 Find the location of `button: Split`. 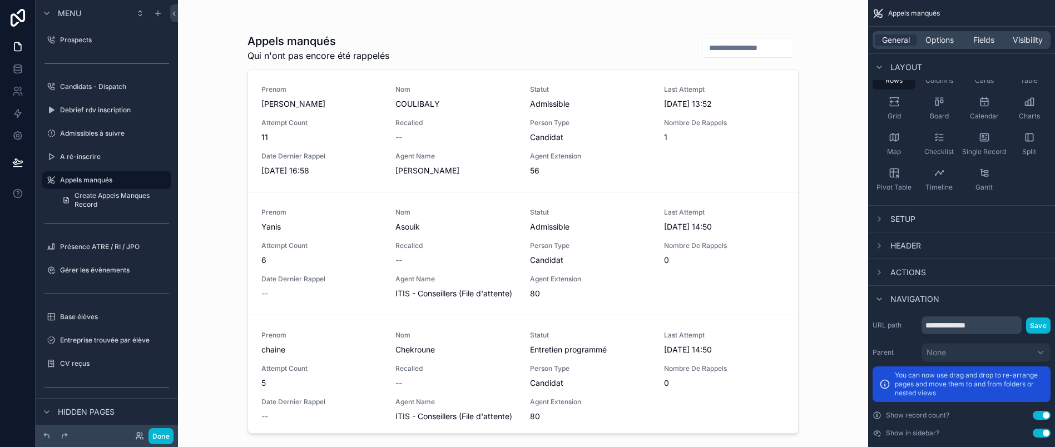

button: Split is located at coordinates (1029, 144).